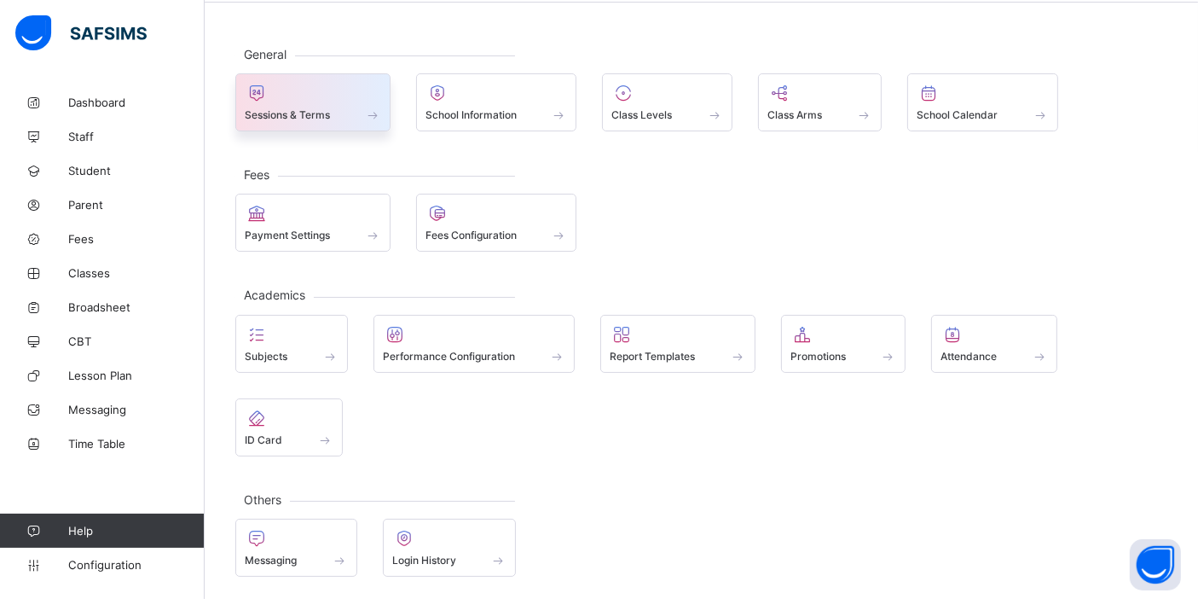 This screenshot has width=1198, height=599. Describe the element at coordinates (263, 439) in the screenshot. I see `span: ID Card` at that location.